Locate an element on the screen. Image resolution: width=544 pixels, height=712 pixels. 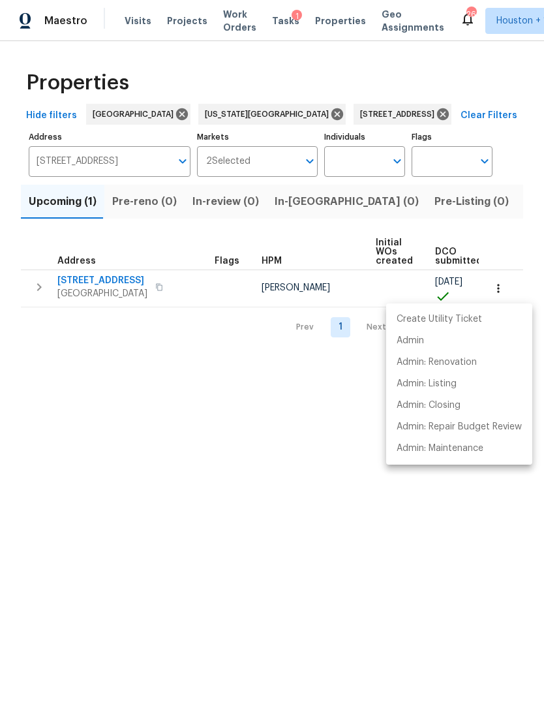
p: Admin: Listing is located at coordinates (427, 384).